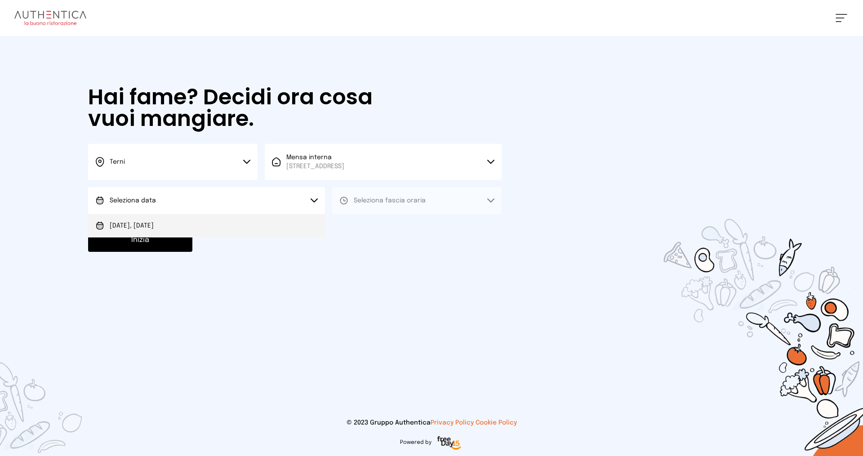  What do you see at coordinates (416, 442) in the screenshot?
I see `span: Powered by` at bounding box center [416, 442].